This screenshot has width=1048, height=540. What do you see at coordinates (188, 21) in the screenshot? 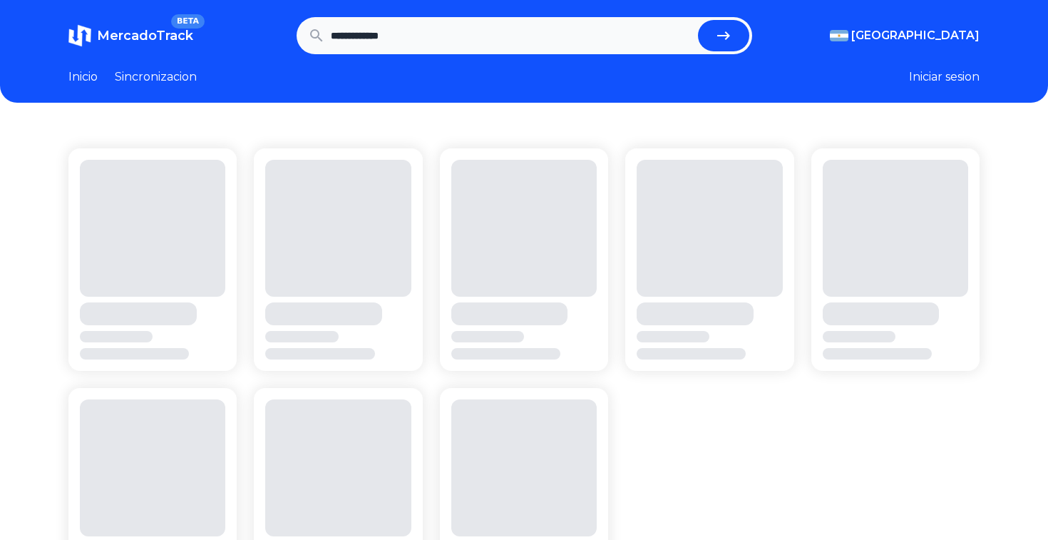
I see `span: BETA` at bounding box center [188, 21].